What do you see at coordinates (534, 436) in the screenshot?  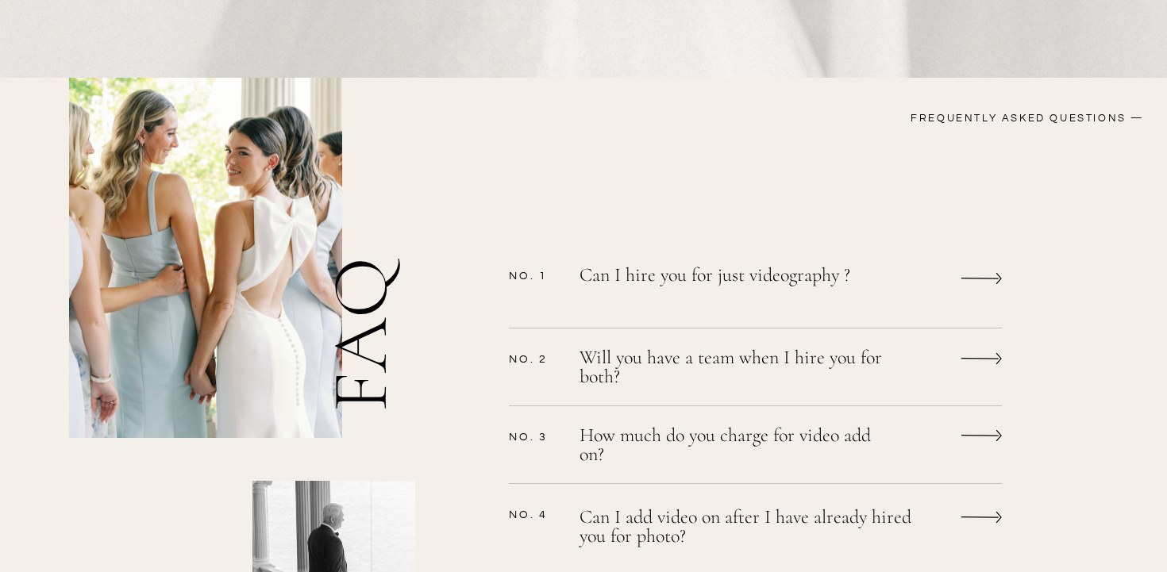 I see `p: No. 3` at bounding box center [534, 436].